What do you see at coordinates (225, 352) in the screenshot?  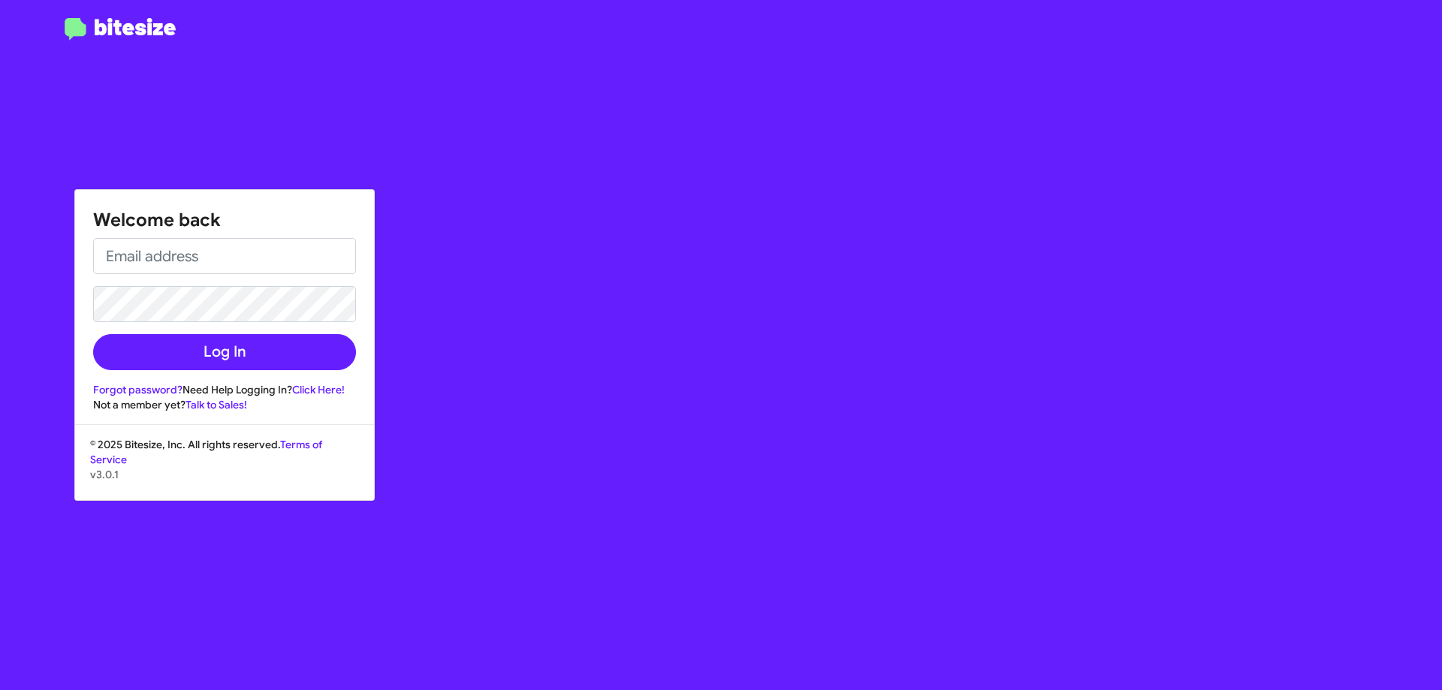 I see `button: Log In` at bounding box center [225, 352].